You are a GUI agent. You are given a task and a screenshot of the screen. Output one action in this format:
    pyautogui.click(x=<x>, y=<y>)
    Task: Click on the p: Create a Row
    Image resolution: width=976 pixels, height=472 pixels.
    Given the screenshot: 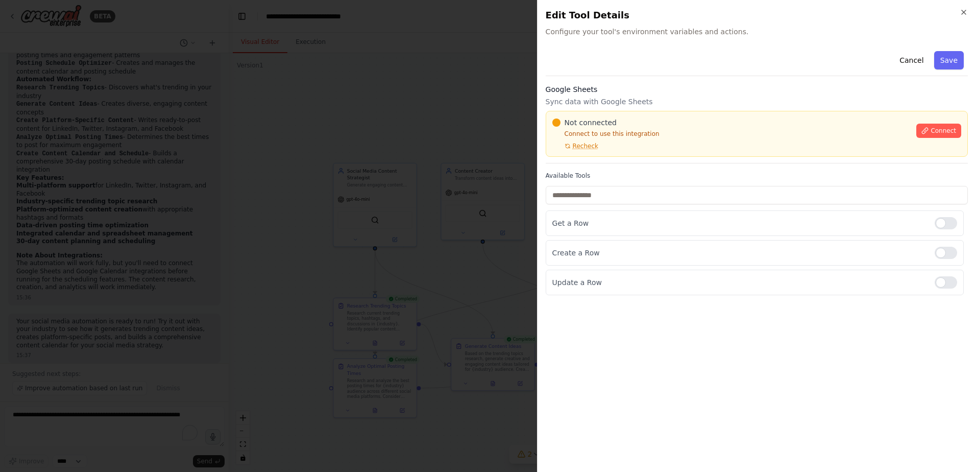 What is the action you would take?
    pyautogui.click(x=739, y=253)
    